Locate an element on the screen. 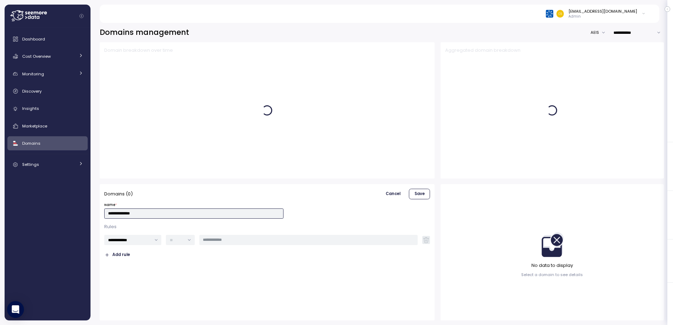  h2: Domains management is located at coordinates (144, 32).